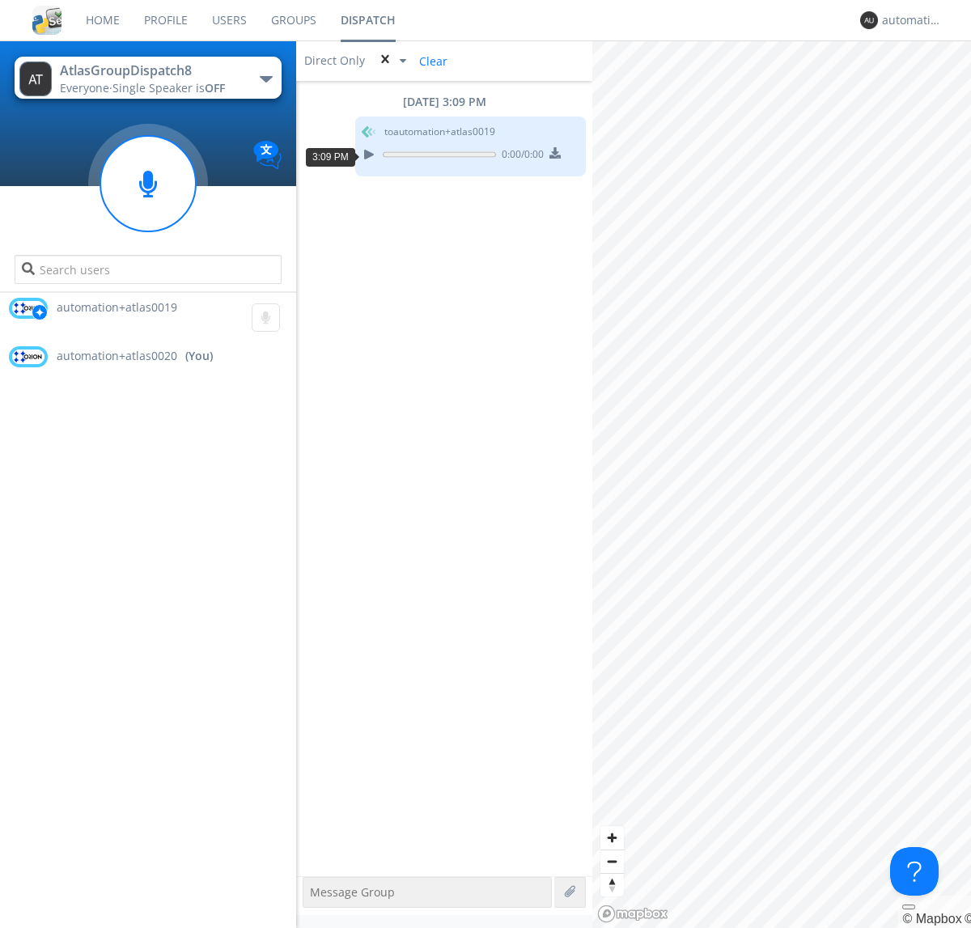 The width and height of the screenshot is (971, 928). Describe the element at coordinates (117, 307) in the screenshot. I see `span: automation+atlas0019` at that location.